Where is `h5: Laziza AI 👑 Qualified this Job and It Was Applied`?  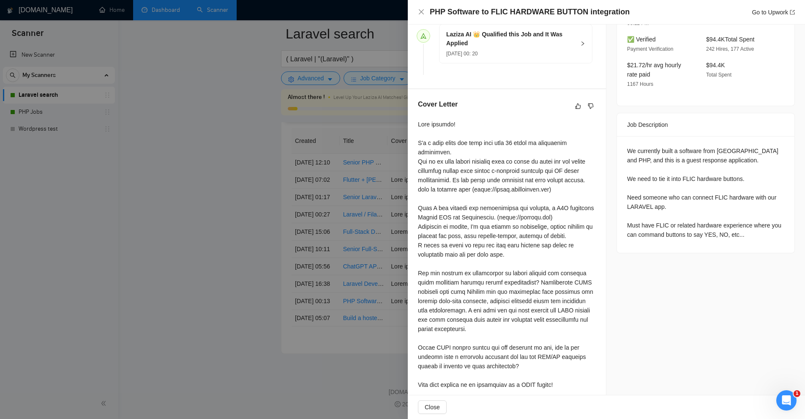 h5: Laziza AI 👑 Qualified this Job and It Was Applied is located at coordinates (510, 39).